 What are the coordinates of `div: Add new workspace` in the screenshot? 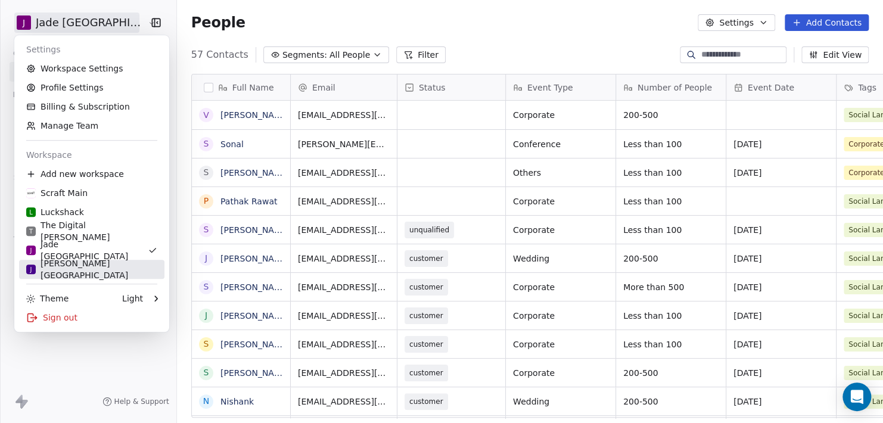 It's located at (92, 174).